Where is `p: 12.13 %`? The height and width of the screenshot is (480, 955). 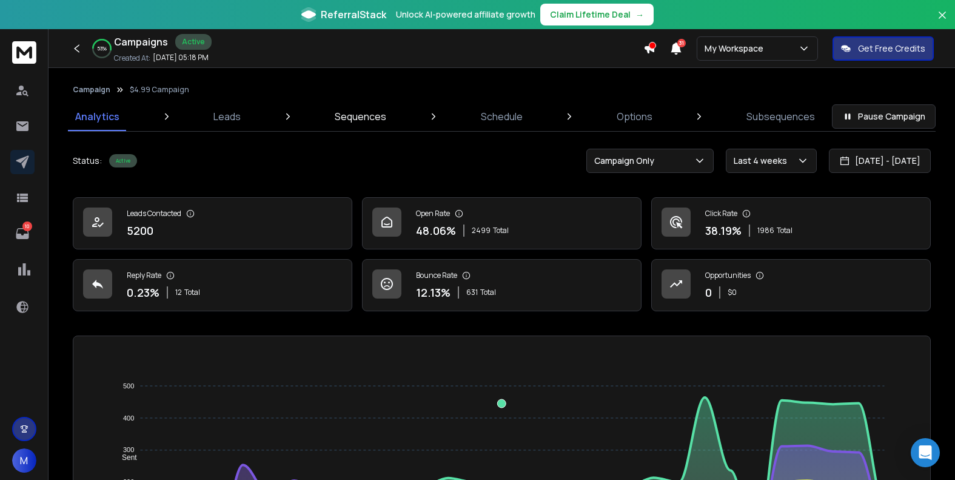
p: 12.13 % is located at coordinates (433, 292).